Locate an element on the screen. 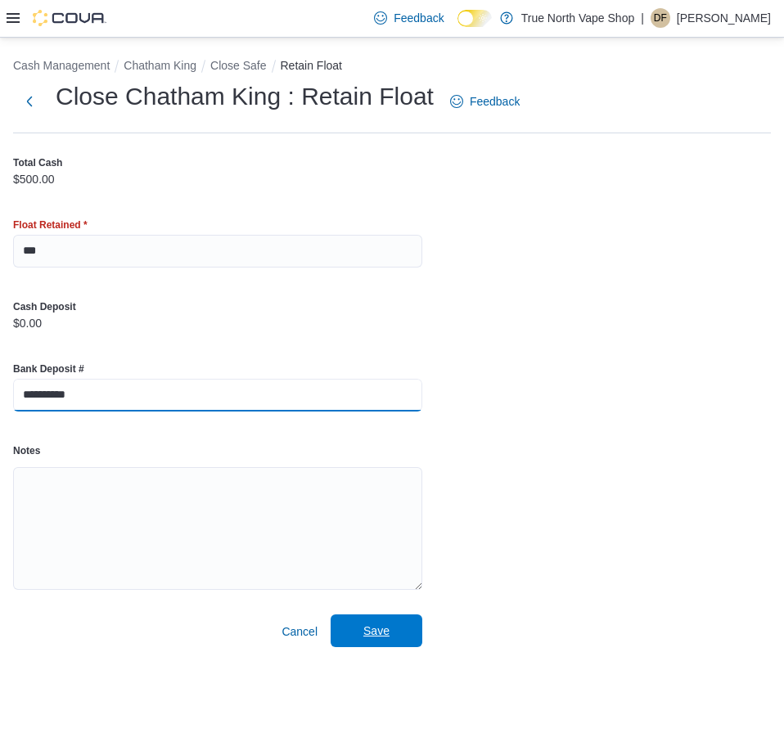 The width and height of the screenshot is (784, 751). button: Chatham King is located at coordinates (160, 65).